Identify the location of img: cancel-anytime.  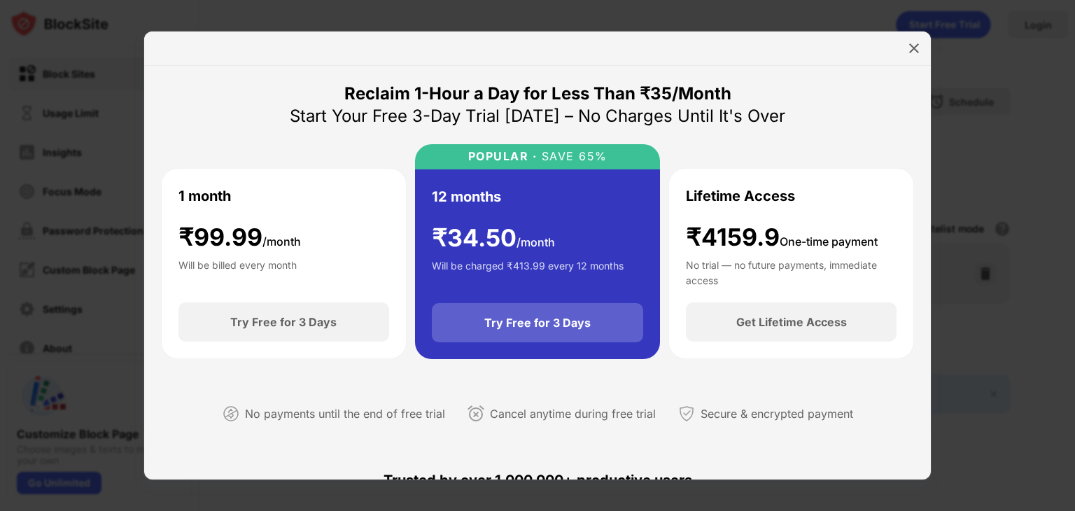
(476, 413).